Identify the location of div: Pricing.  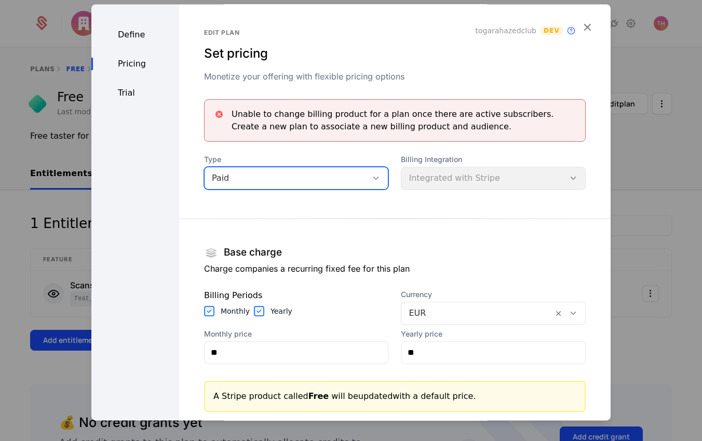
(135, 64).